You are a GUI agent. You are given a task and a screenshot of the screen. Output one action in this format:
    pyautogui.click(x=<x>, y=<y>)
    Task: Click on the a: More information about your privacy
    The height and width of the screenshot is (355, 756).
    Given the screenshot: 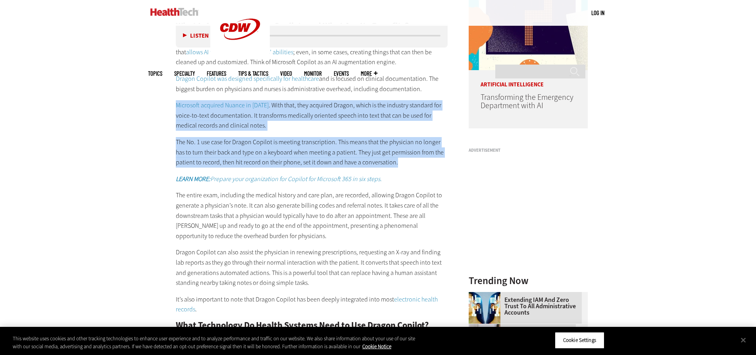 What is the action you would take?
    pyautogui.click(x=376, y=347)
    